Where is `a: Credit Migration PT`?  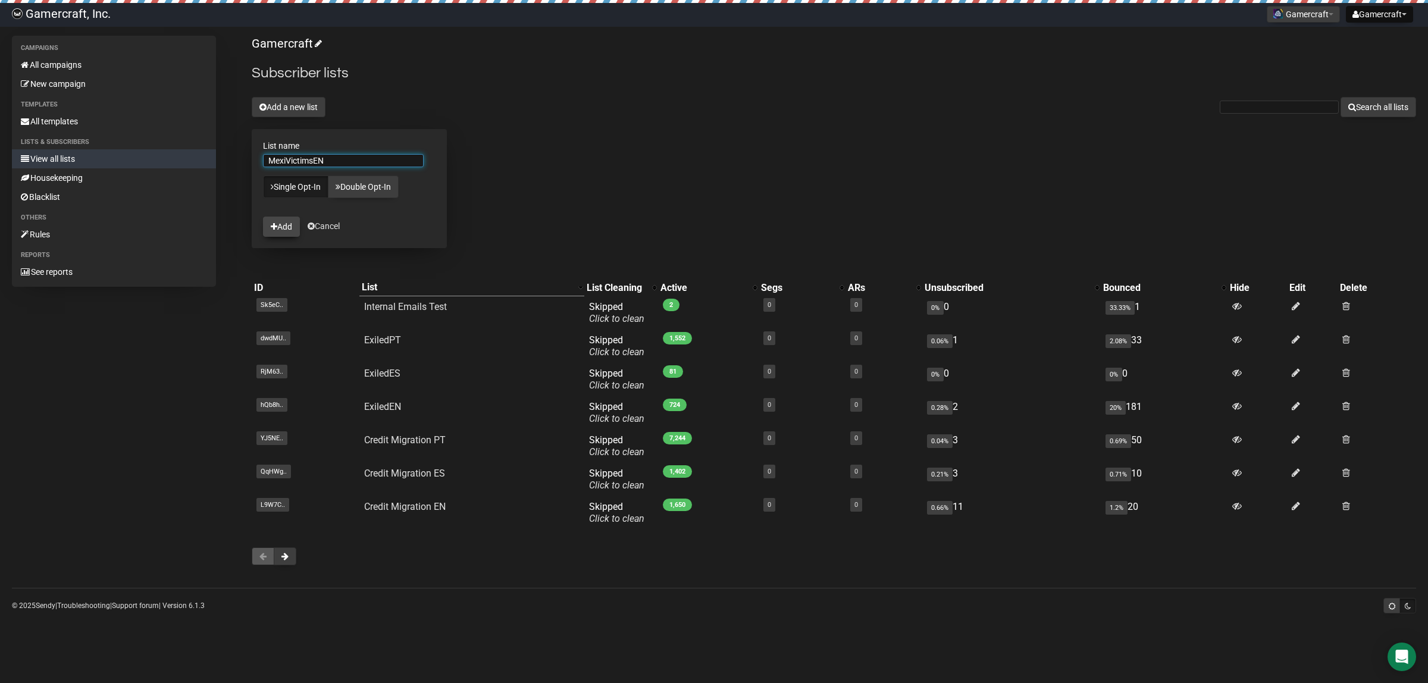 a: Credit Migration PT is located at coordinates (405, 440).